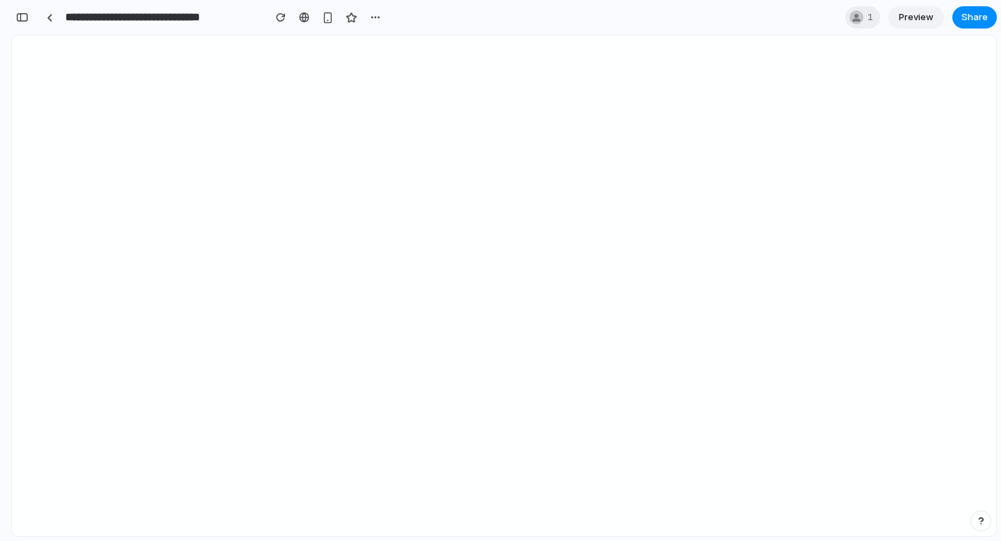 The width and height of the screenshot is (1001, 541). What do you see at coordinates (863, 17) in the screenshot?
I see `div: 1` at bounding box center [863, 17].